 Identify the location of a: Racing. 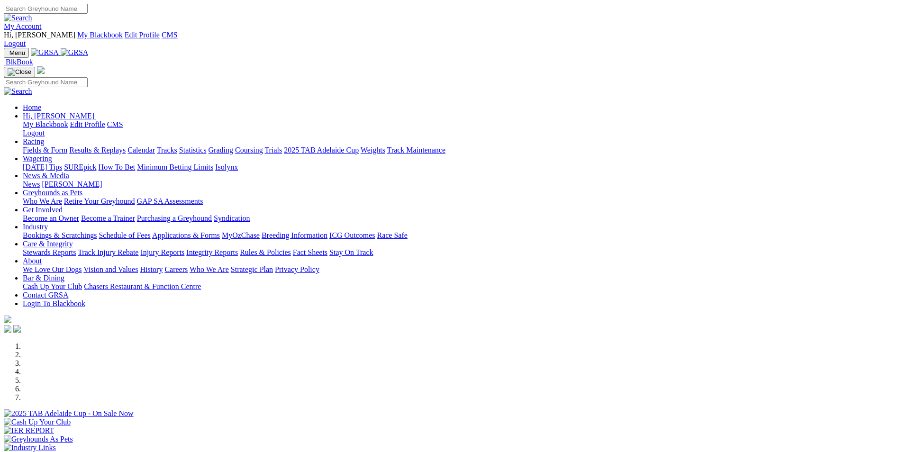
(33, 141).